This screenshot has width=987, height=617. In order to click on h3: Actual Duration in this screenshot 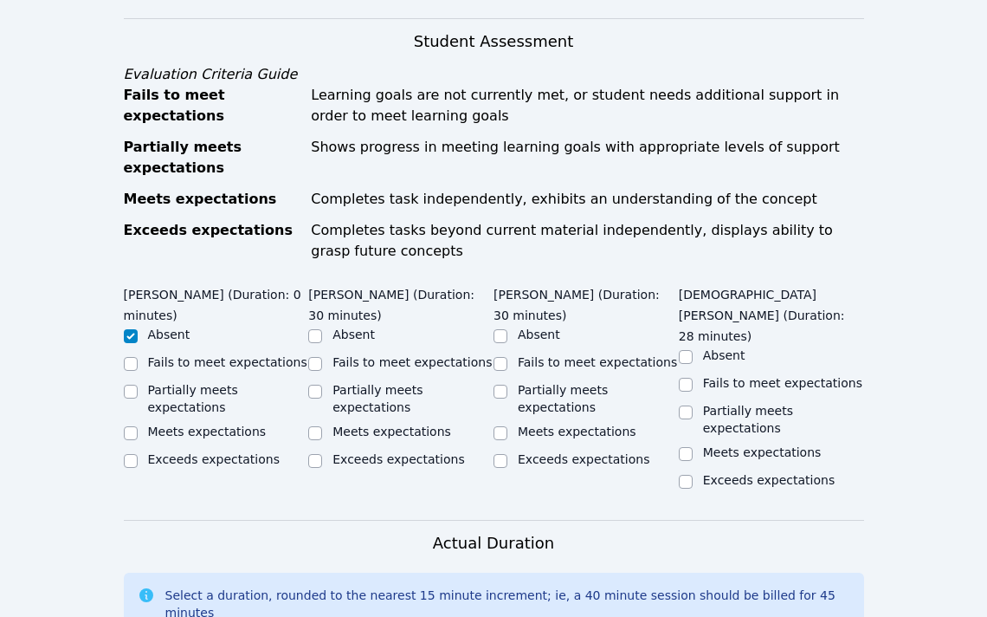, I will do `click(494, 543)`.